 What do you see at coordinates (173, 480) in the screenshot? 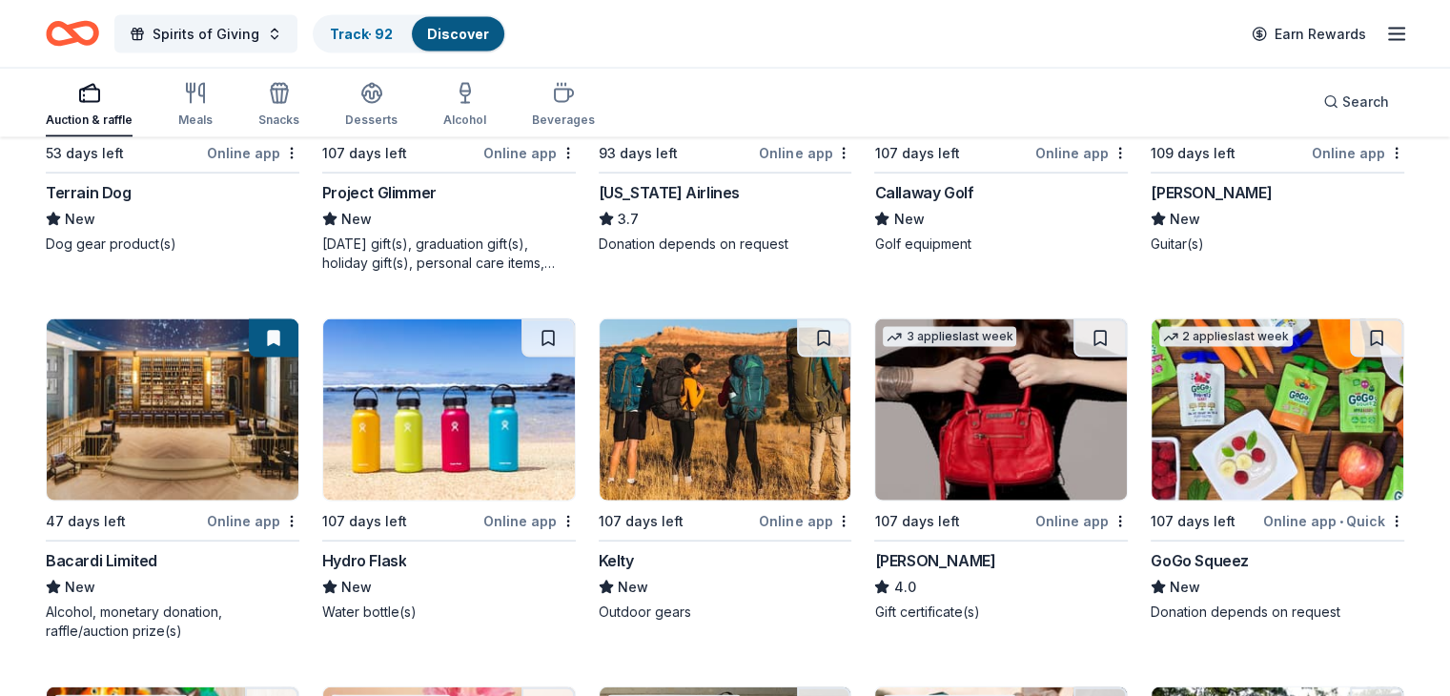
I see `a: Image for Bacardi Limited47 days leftOnline appBacardi LimitedNewAlcohol, monetary donation, raff...` at bounding box center [173, 480].